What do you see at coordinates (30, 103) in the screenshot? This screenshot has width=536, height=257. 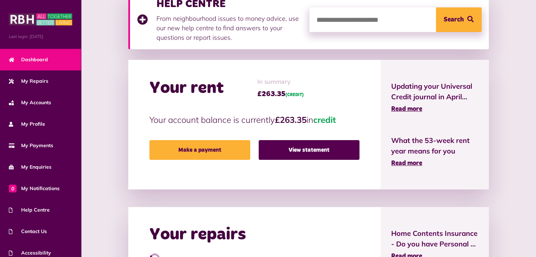 I see `span: My Accounts` at bounding box center [30, 103].